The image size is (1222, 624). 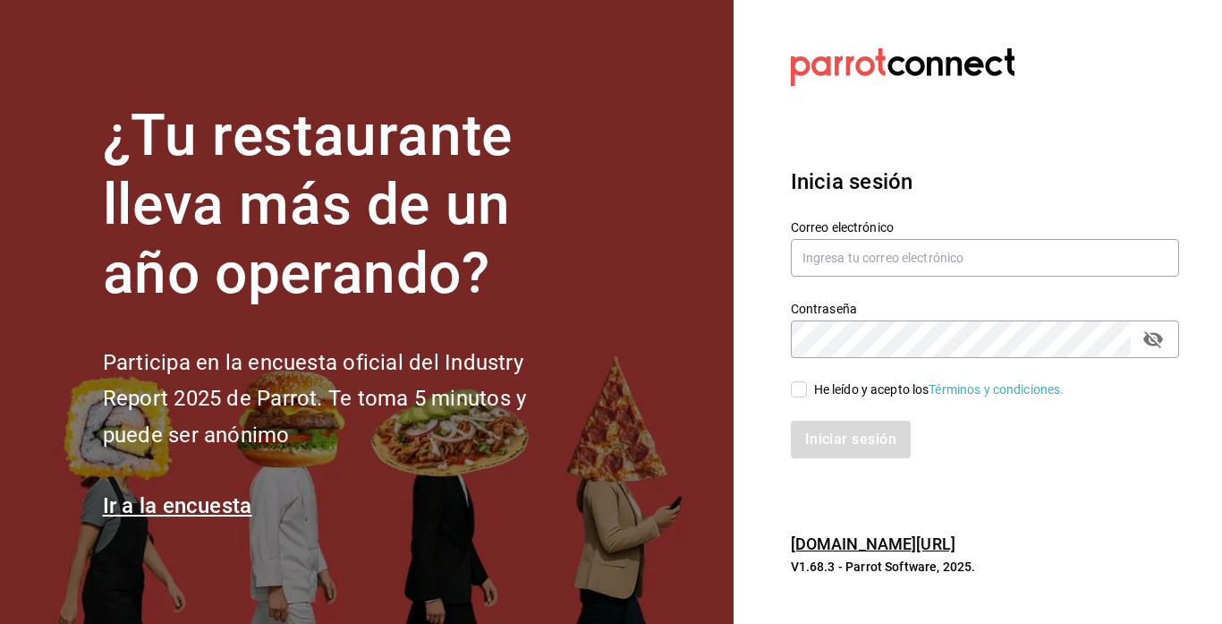 What do you see at coordinates (1153, 339) in the screenshot?
I see `button: passwordField` at bounding box center [1153, 339].